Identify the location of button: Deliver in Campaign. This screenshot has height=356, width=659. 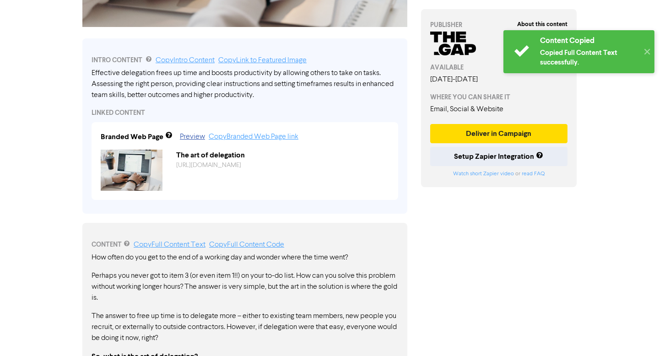
(499, 134).